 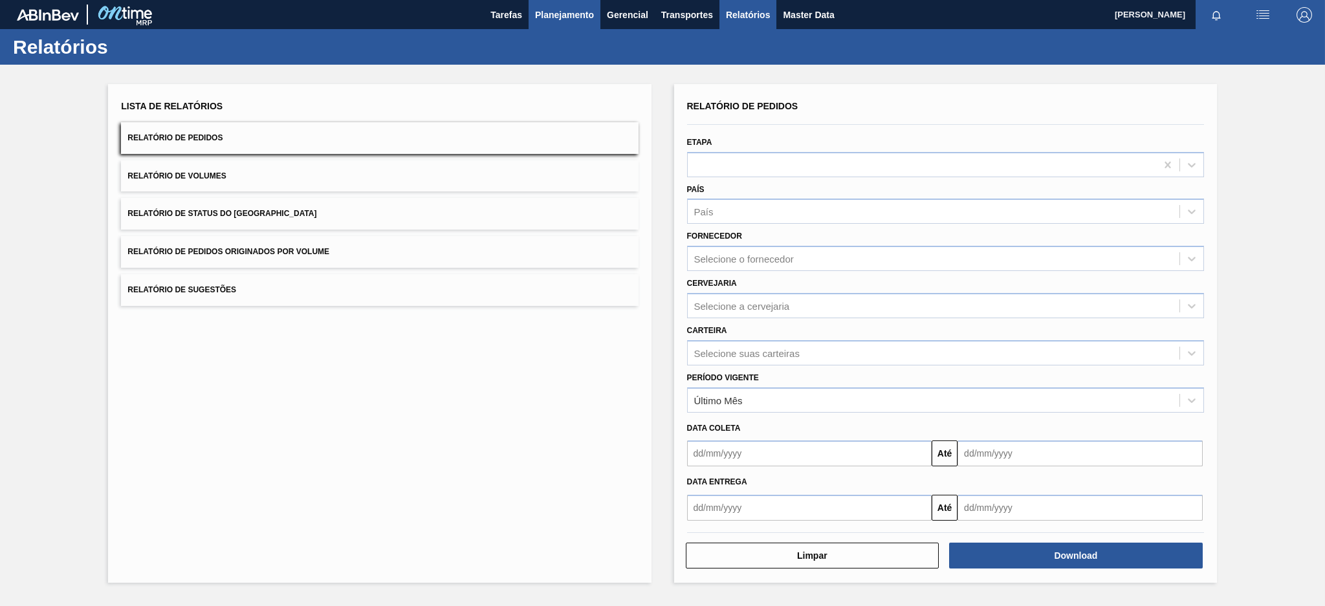 I want to click on label: Cervejaria, so click(x=712, y=283).